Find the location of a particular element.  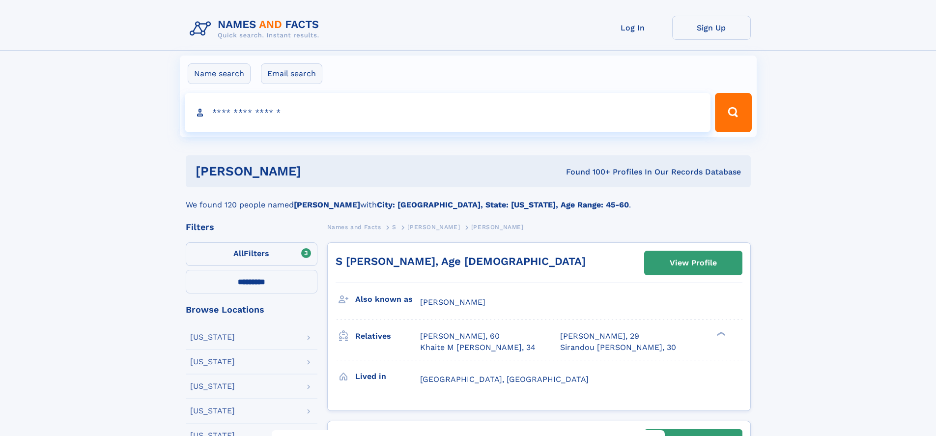

a: View Profile is located at coordinates (693, 263).